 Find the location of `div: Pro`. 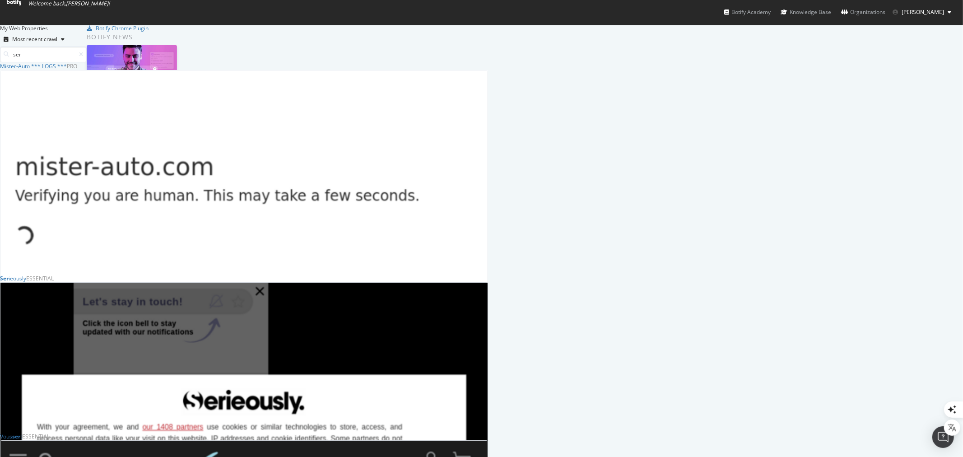

div: Pro is located at coordinates (72, 66).